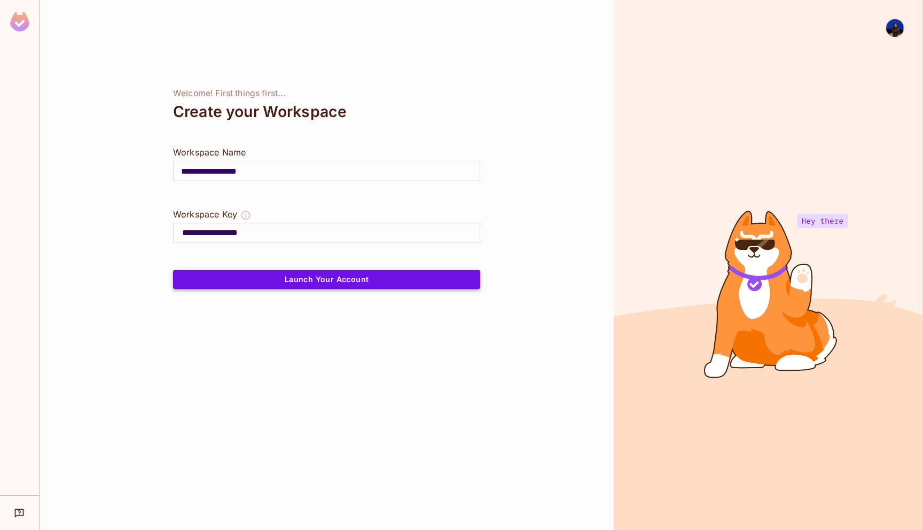 Image resolution: width=923 pixels, height=530 pixels. What do you see at coordinates (327, 94) in the screenshot?
I see `div: Welcome! First things first...` at bounding box center [327, 94].